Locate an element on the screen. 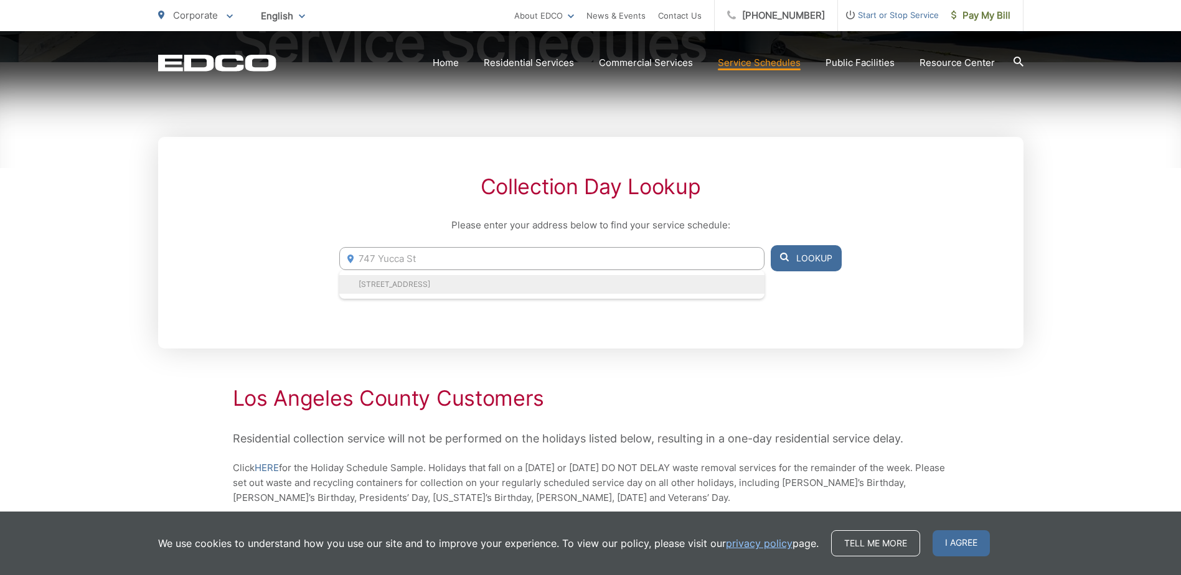 The width and height of the screenshot is (1181, 575). a: Commercial Services is located at coordinates (646, 63).